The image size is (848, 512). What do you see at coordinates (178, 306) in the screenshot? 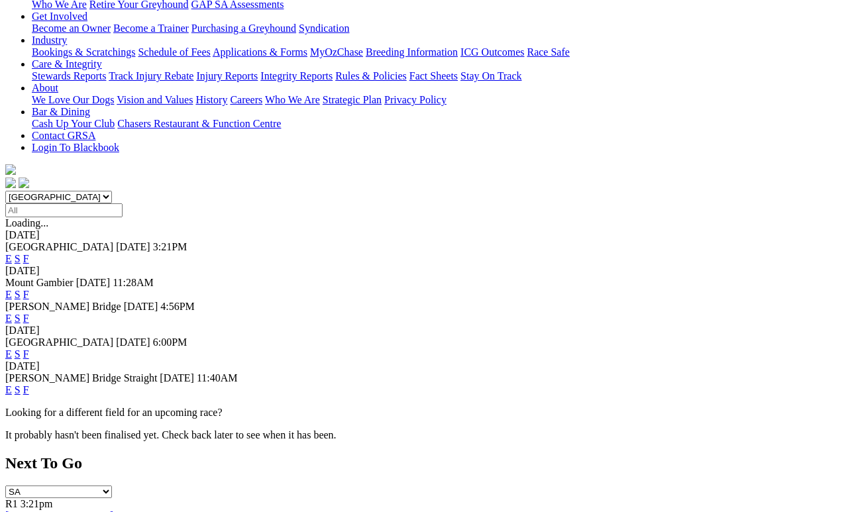
I see `span: 4:56PM` at bounding box center [178, 306].